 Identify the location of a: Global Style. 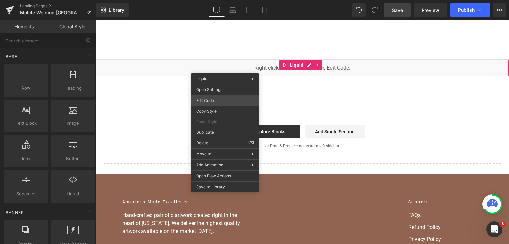
(72, 27).